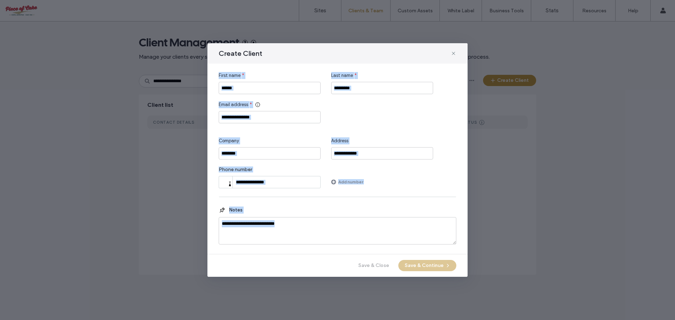  I want to click on input: Last name, so click(382, 88).